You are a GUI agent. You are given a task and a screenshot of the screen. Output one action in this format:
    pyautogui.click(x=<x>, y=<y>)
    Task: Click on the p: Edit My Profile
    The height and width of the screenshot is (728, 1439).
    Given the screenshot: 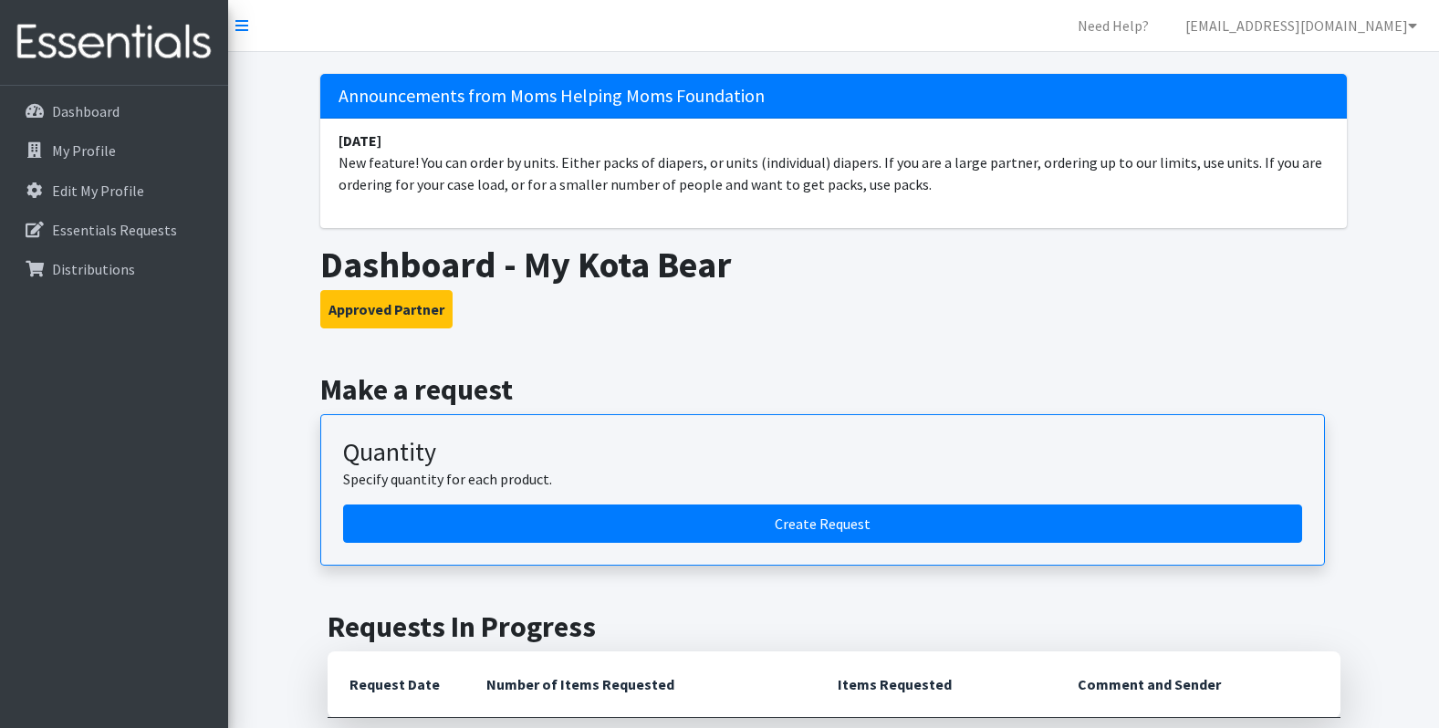 What is the action you would take?
    pyautogui.click(x=98, y=191)
    